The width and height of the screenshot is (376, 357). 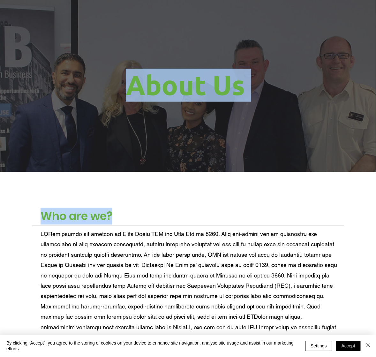 I want to click on span: Who are we?, so click(x=76, y=216).